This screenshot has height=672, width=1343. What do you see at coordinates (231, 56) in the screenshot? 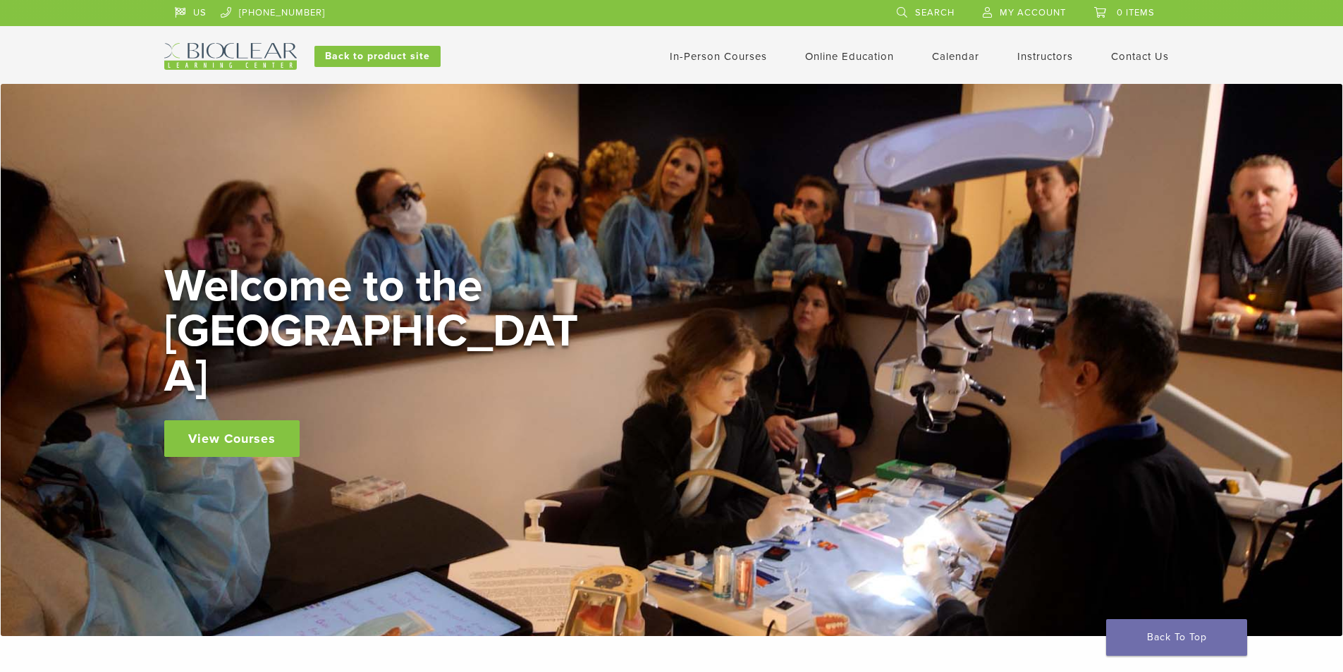
I see `img: Bioclear` at bounding box center [231, 56].